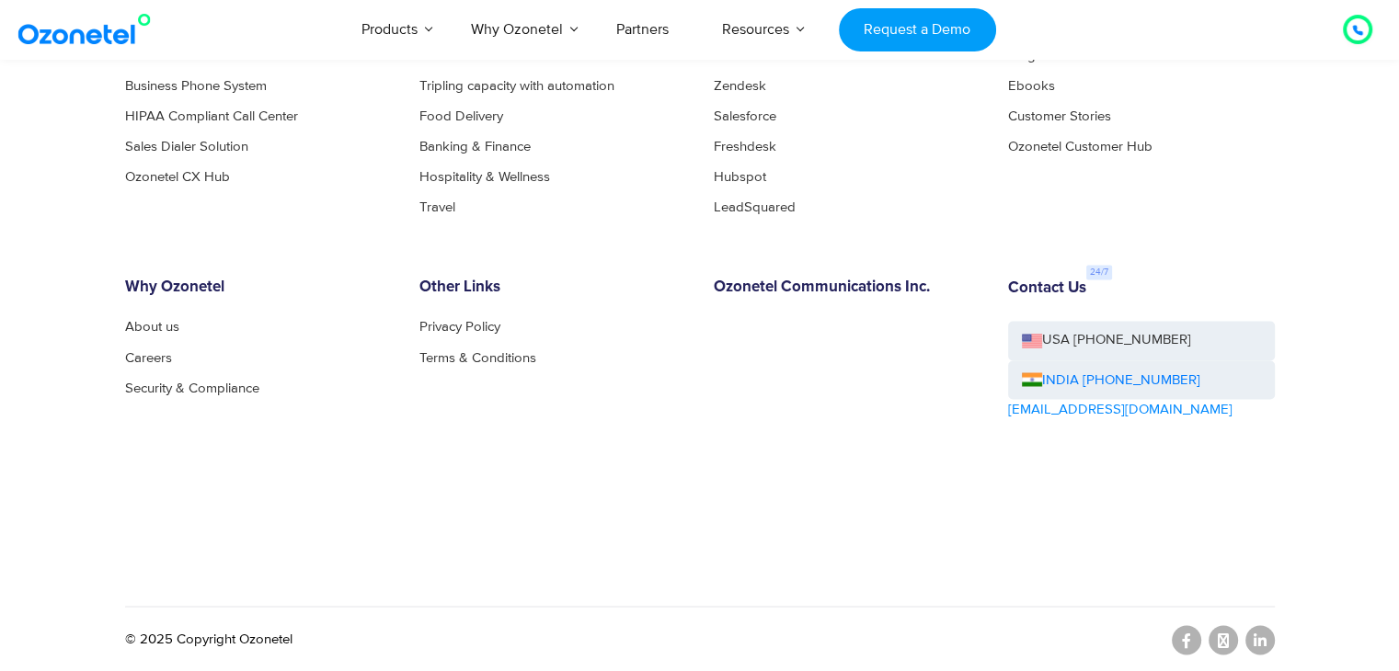 The height and width of the screenshot is (671, 1399). Describe the element at coordinates (1059, 116) in the screenshot. I see `a: Customer Stories` at that location.